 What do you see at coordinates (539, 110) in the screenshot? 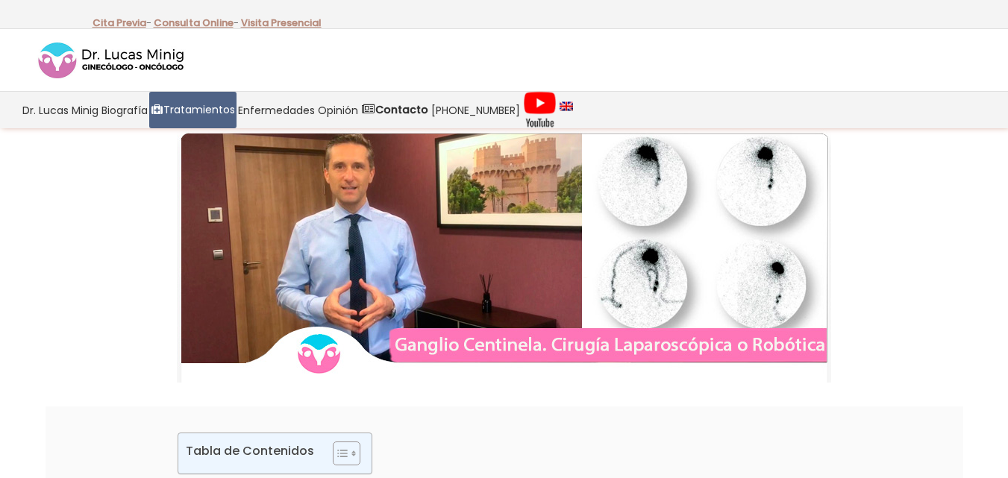
I see `img: Videos Youtube Ginecología` at bounding box center [539, 110].